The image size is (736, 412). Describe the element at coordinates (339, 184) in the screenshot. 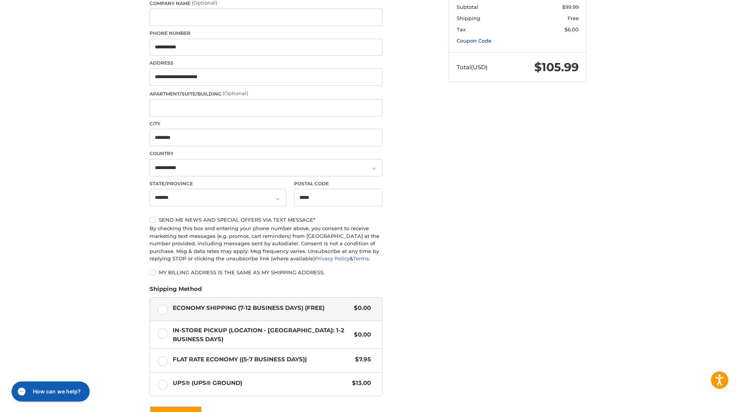

I see `label: Postal Code` at that location.